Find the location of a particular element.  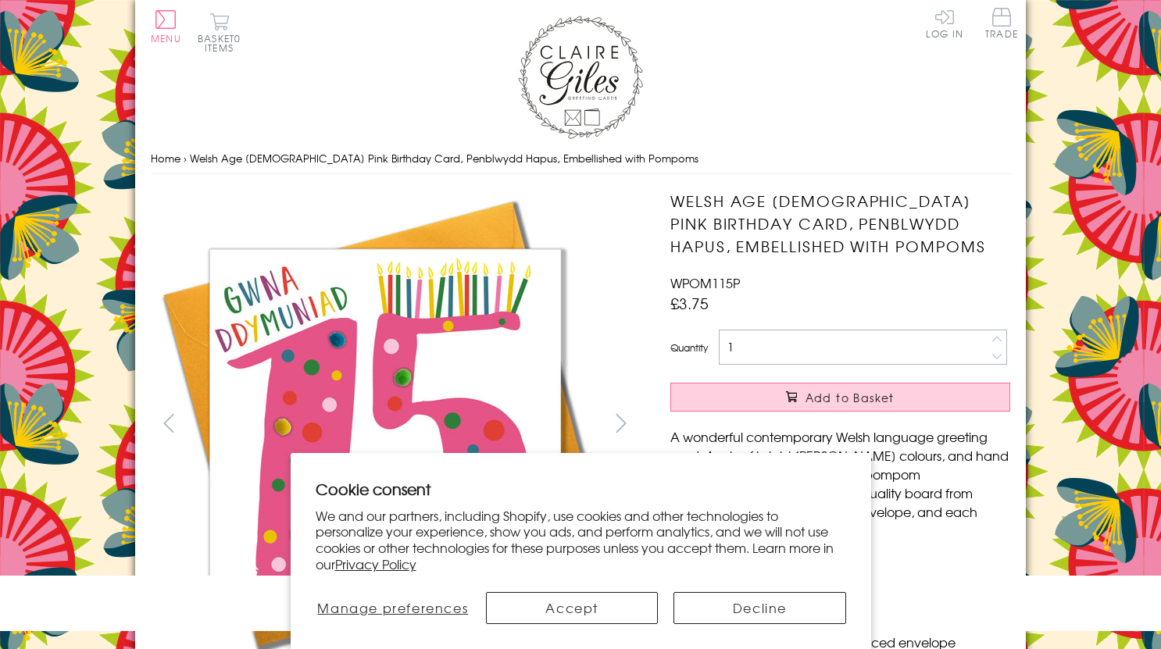

span: Add to Basket is located at coordinates (850, 398).